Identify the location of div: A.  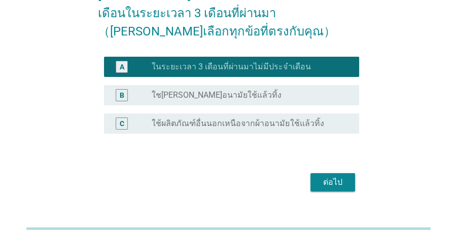
(122, 66).